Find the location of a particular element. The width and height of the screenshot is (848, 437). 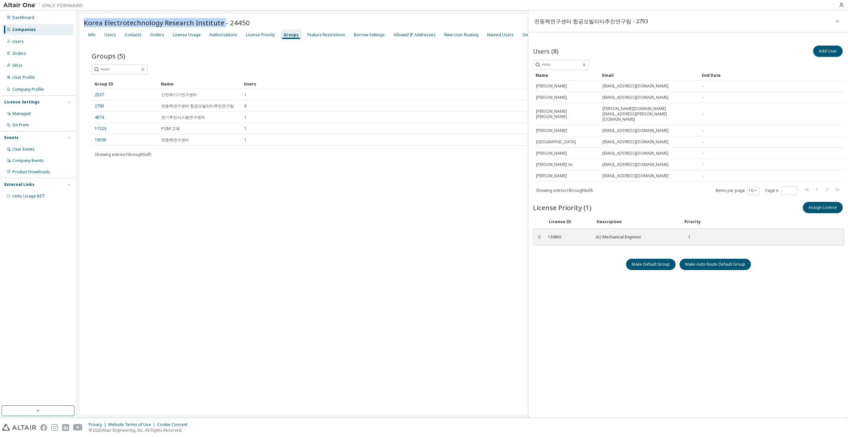

div: Feature Restrictions is located at coordinates (326, 35).